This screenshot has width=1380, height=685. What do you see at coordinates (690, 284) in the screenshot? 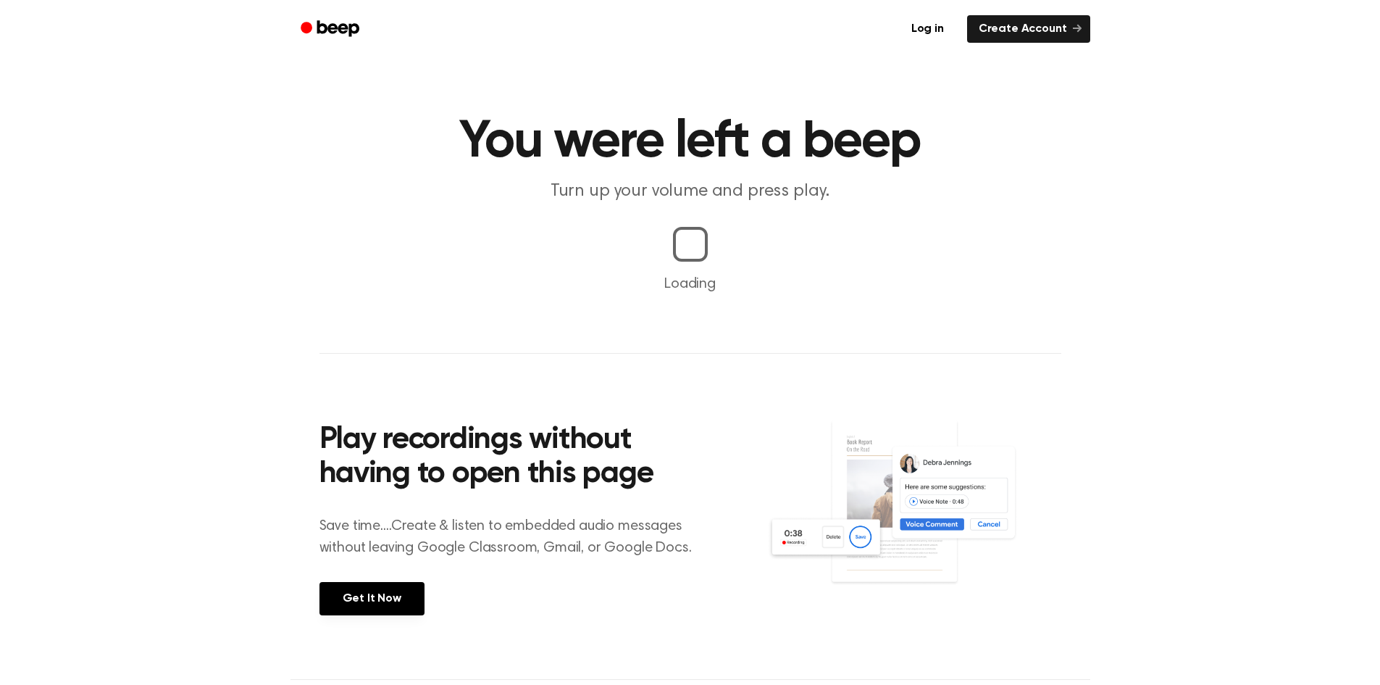
I see `p: Loading` at bounding box center [690, 284].